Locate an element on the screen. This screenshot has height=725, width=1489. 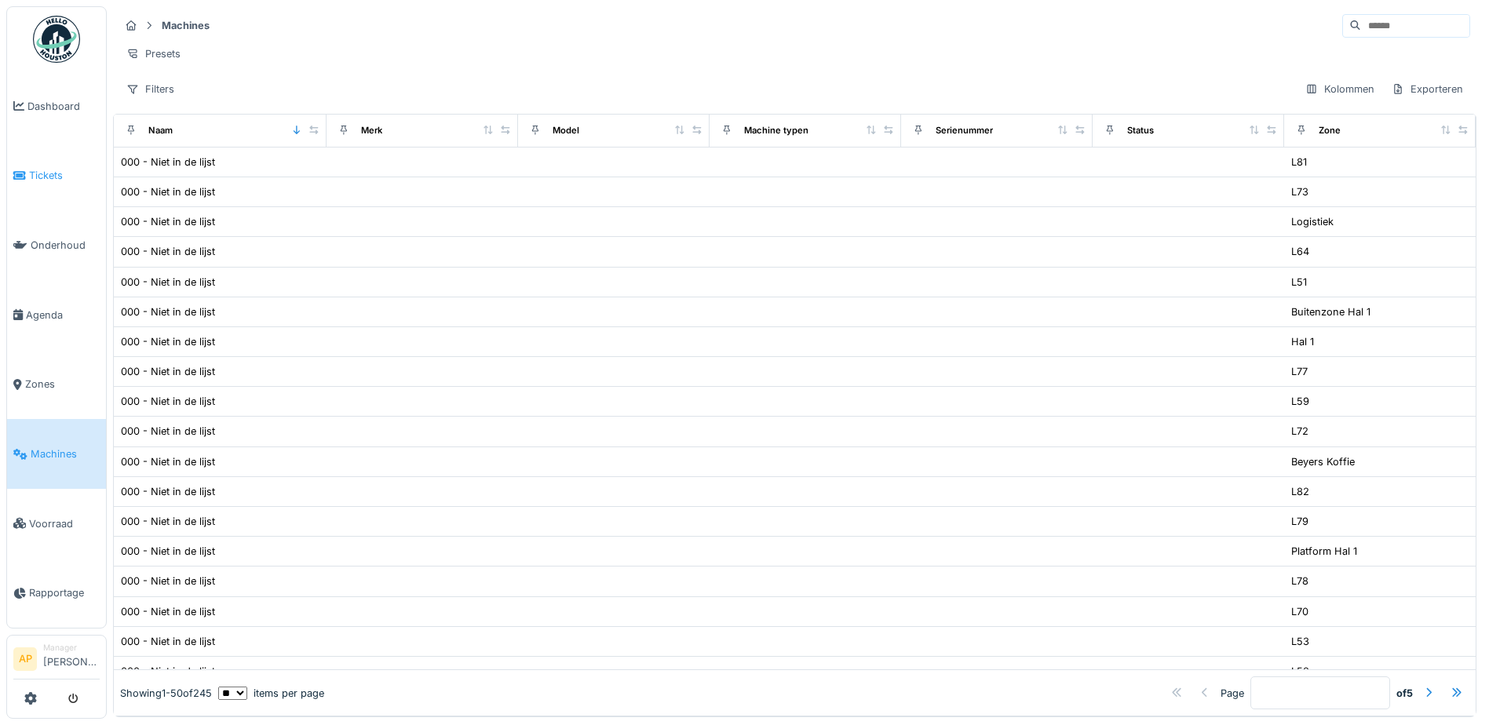
div: Exporteren is located at coordinates (1427, 89).